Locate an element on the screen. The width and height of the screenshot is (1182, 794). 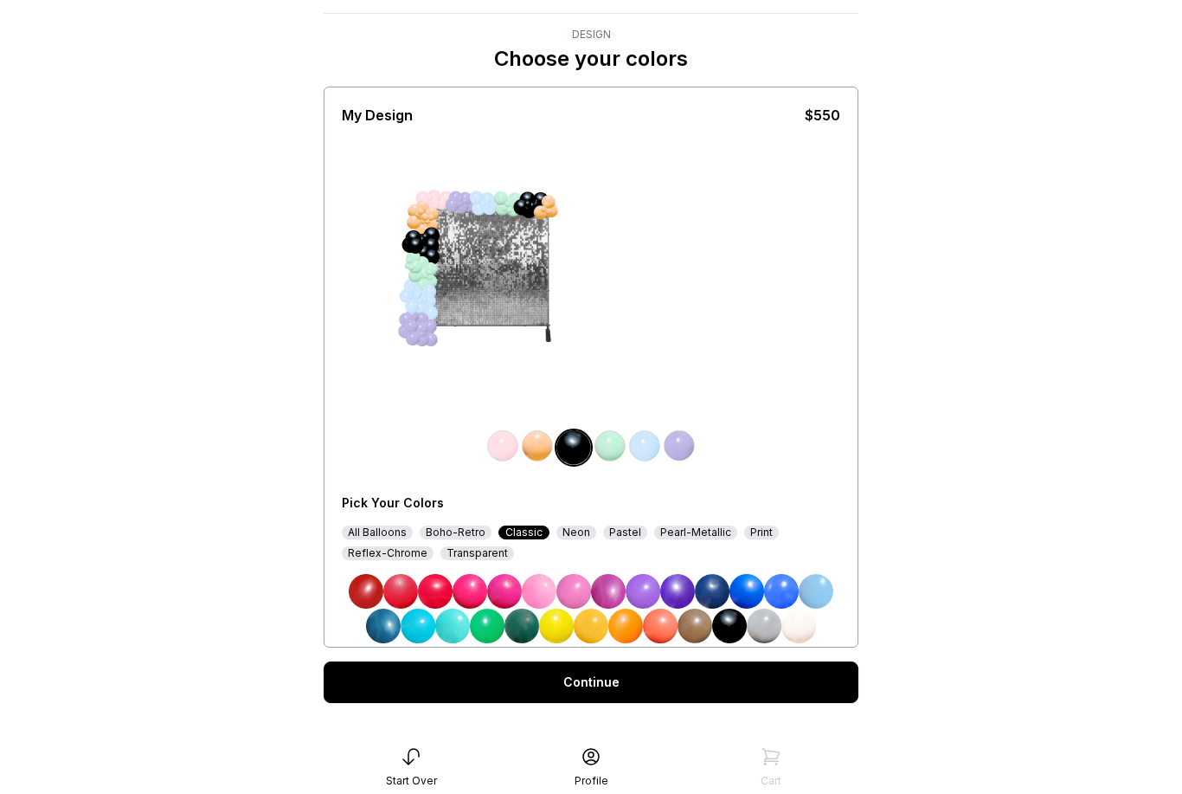
div: Start Over is located at coordinates (411, 781).